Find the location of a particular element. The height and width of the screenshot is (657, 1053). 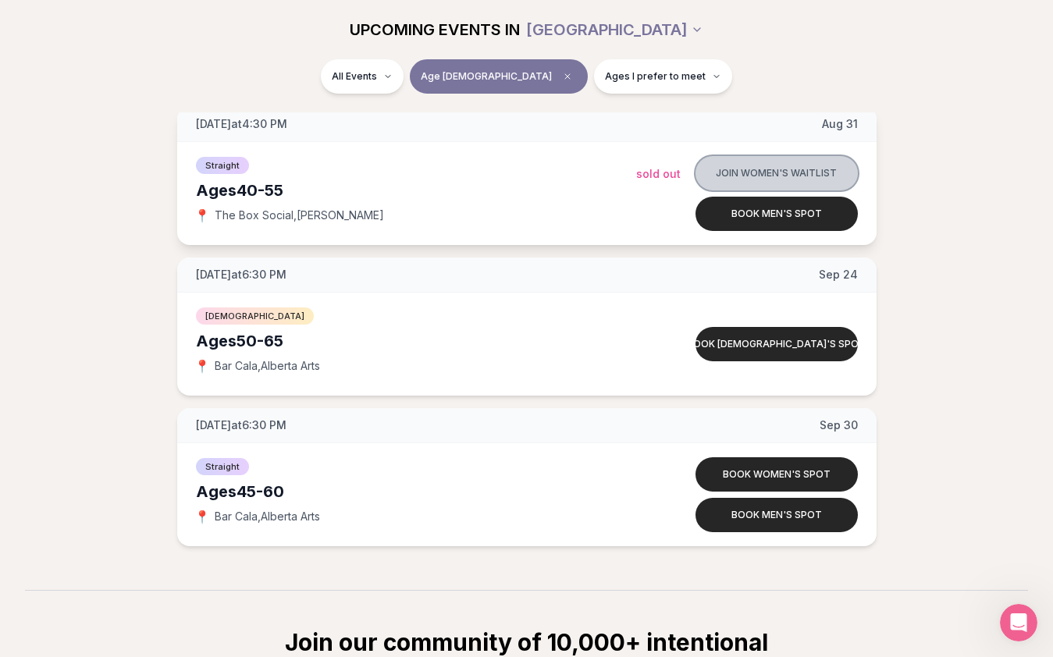

div: Ages 40-55 is located at coordinates (416, 190).